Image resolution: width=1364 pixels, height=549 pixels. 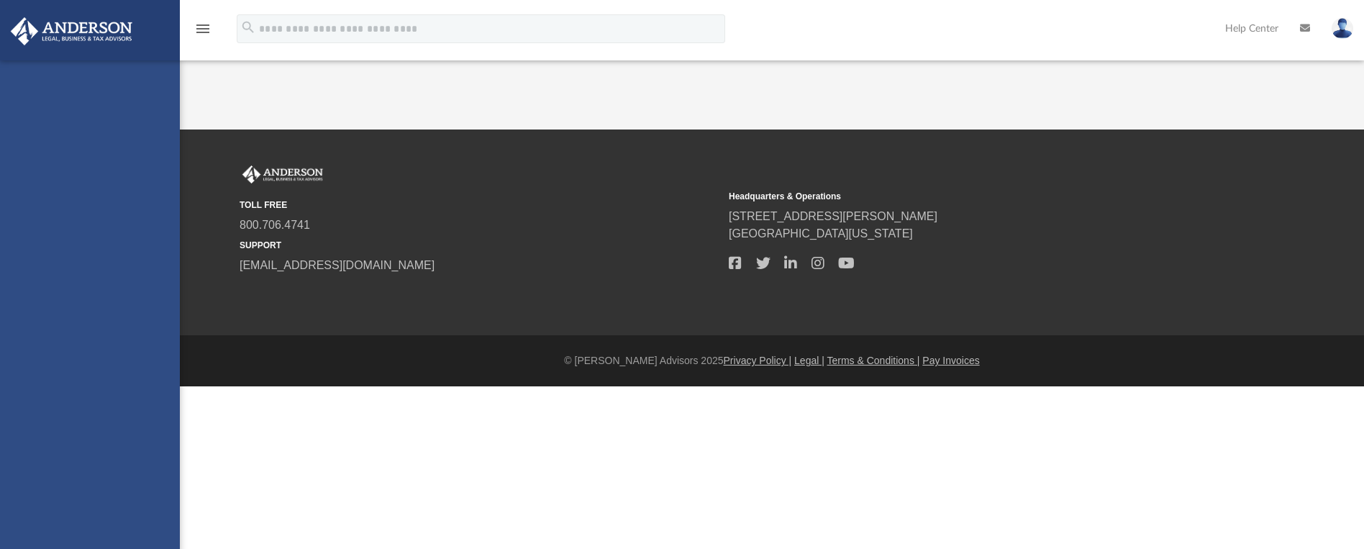 What do you see at coordinates (758, 360) in the screenshot?
I see `a: Privacy Policy |` at bounding box center [758, 360].